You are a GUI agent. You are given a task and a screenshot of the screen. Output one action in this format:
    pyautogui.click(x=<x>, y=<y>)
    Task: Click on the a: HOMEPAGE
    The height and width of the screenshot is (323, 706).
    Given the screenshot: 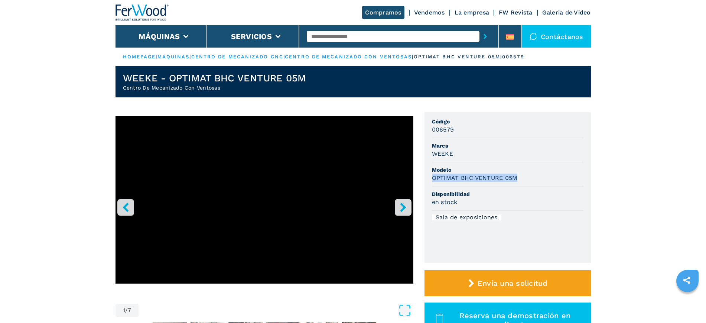 What is the action you would take?
    pyautogui.click(x=139, y=56)
    